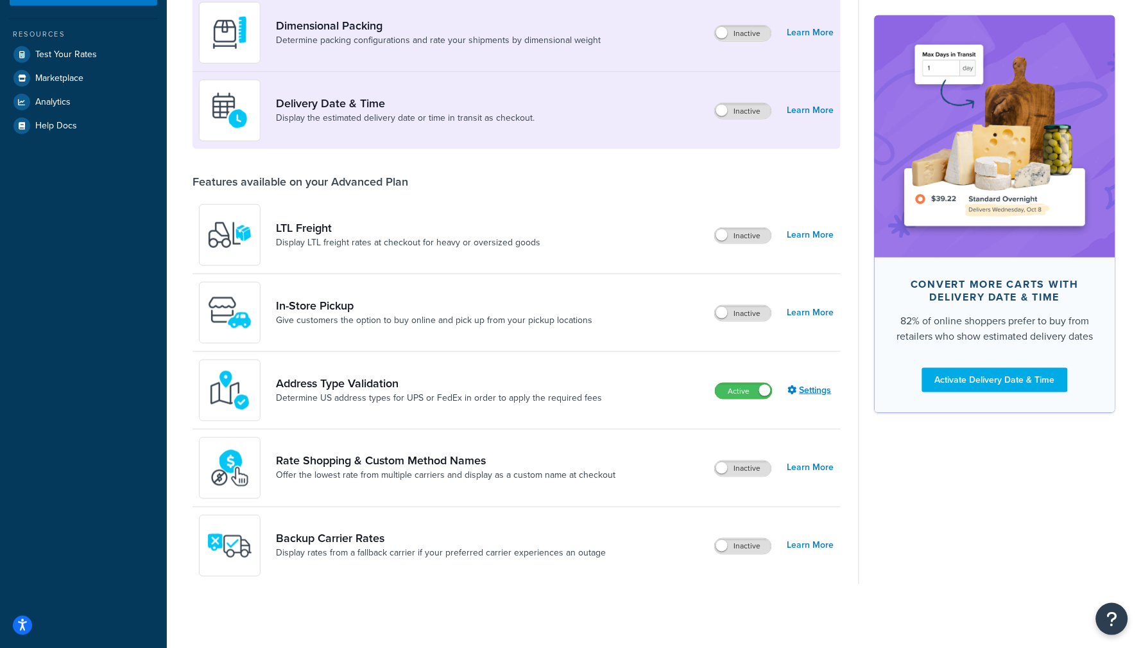 The height and width of the screenshot is (648, 1141). I want to click on a: LTL Freight, so click(408, 228).